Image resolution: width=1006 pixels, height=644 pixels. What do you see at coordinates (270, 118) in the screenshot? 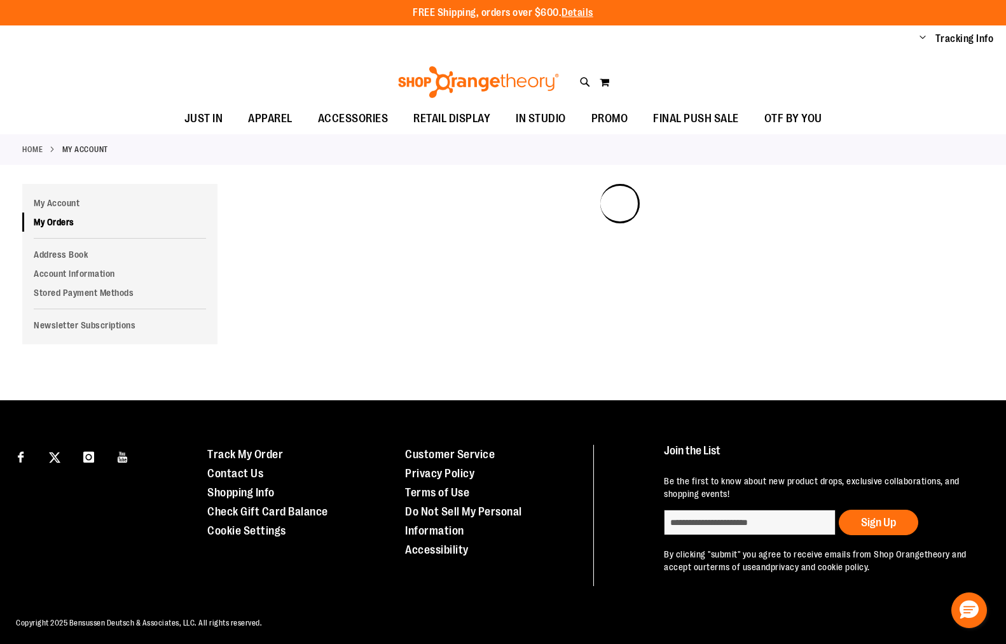
I see `span: APPAREL` at bounding box center [270, 118].